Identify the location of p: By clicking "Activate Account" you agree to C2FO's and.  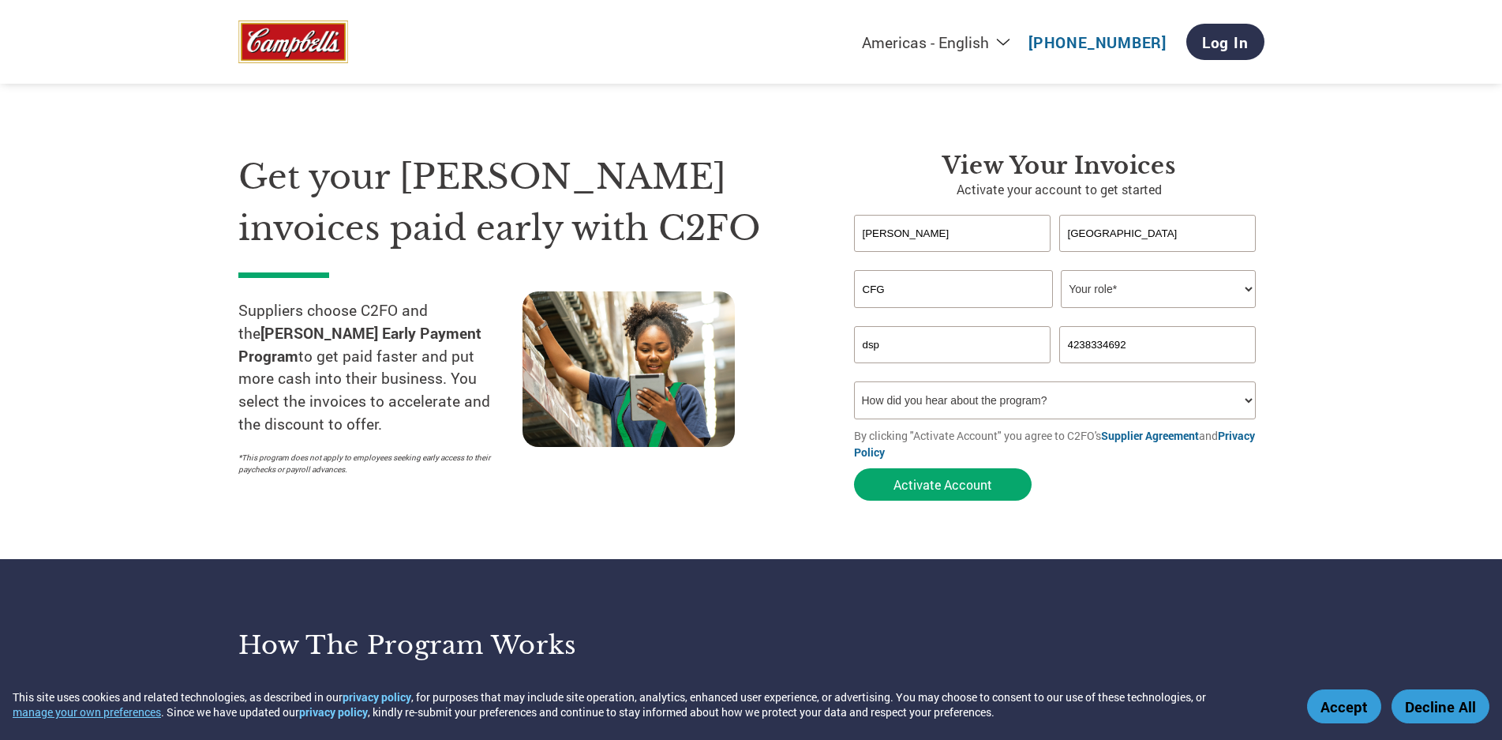
(1059, 444).